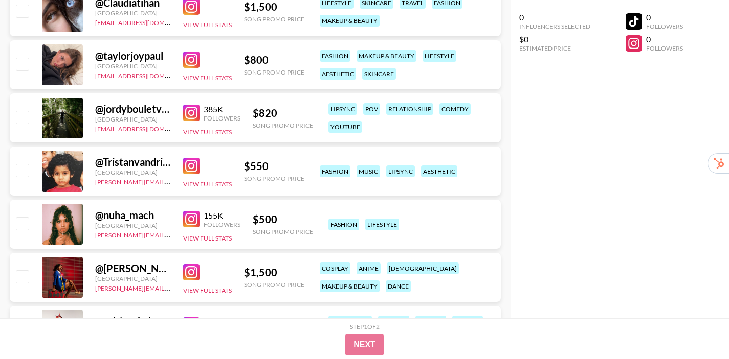  Describe the element at coordinates (379, 74) in the screenshot. I see `div: skincare` at that location.